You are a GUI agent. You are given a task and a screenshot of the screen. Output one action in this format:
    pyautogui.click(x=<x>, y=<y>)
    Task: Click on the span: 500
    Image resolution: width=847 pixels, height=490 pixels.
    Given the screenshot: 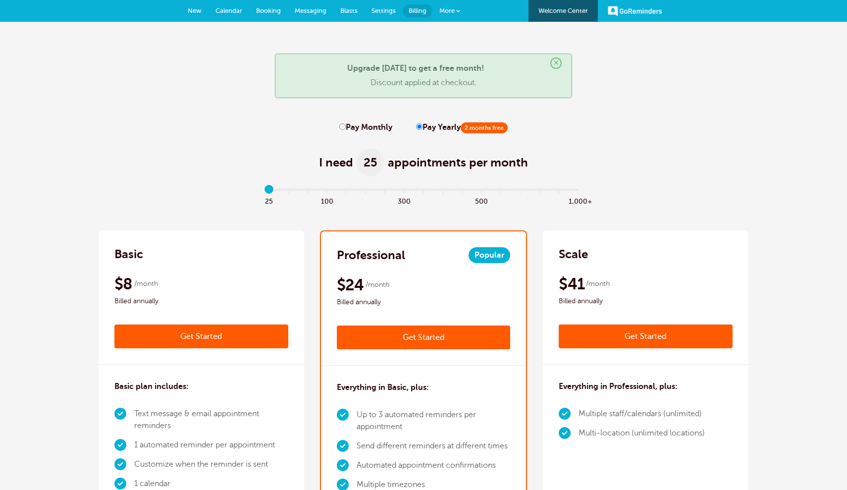 What is the action you would take?
    pyautogui.click(x=481, y=200)
    